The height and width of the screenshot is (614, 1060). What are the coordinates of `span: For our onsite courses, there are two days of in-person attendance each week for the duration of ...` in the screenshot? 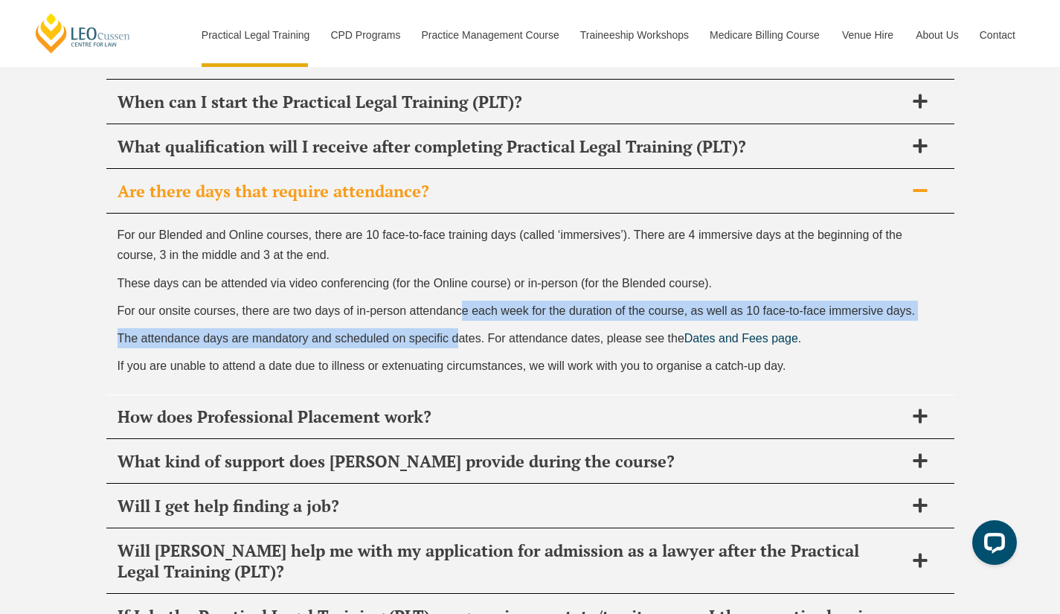 It's located at (516, 310).